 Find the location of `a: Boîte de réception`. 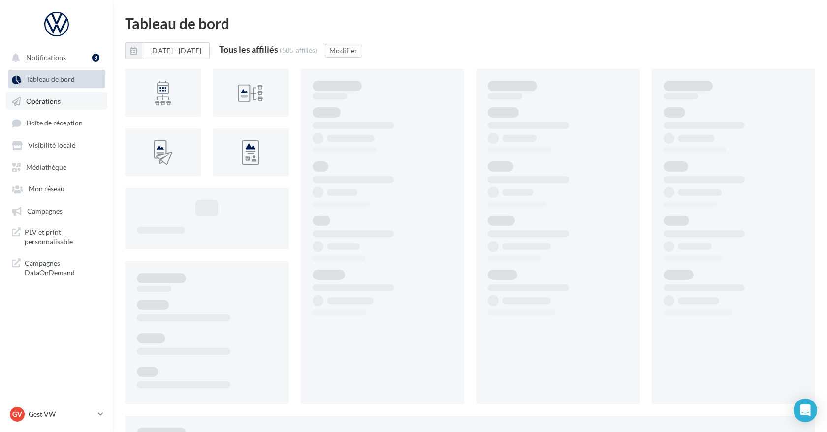

a: Boîte de réception is located at coordinates (57, 123).